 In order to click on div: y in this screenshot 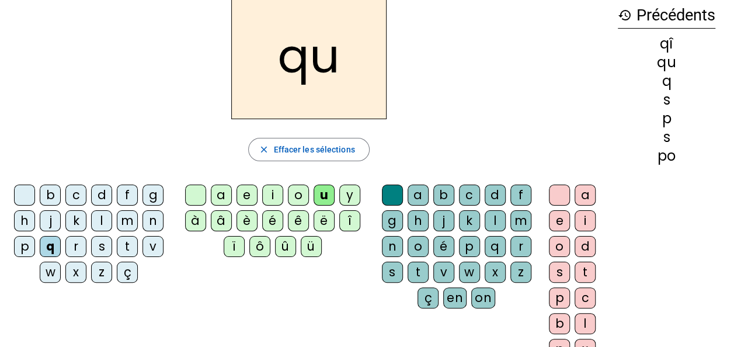, I will do `click(350, 195)`.